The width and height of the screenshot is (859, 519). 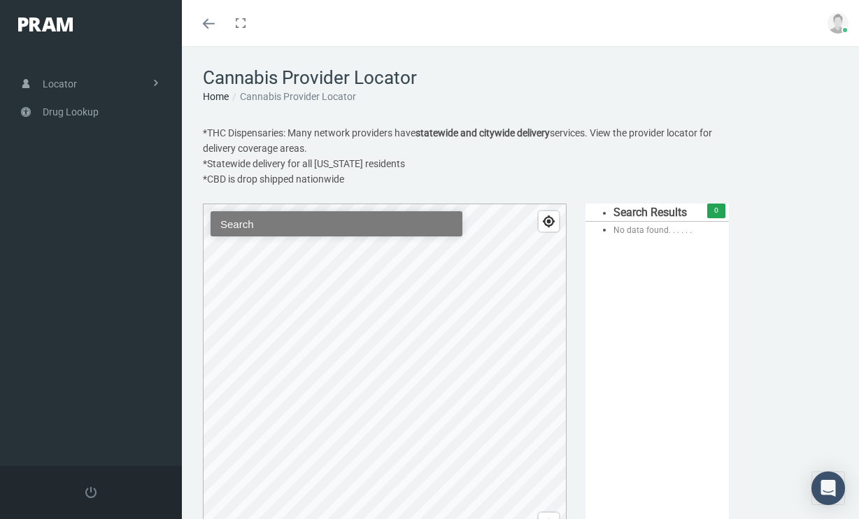 What do you see at coordinates (45, 24) in the screenshot?
I see `img: PRAM_20_x_78.png` at bounding box center [45, 24].